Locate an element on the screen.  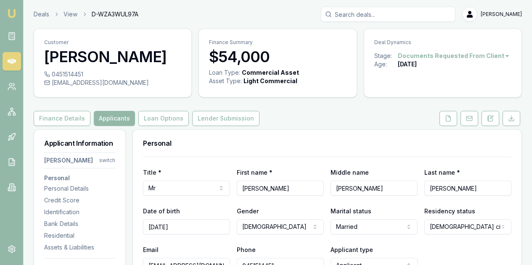
div: Commercial Asset is located at coordinates (271, 73).